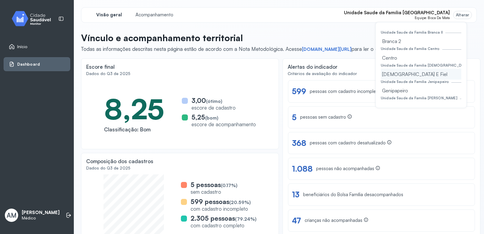  What do you see at coordinates (214, 191) in the screenshot?
I see `div: sem cadastro` at bounding box center [214, 191].